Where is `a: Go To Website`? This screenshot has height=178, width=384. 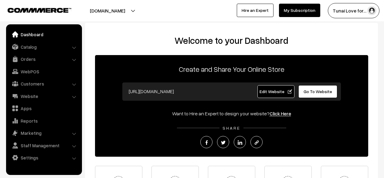 a: Go To Website is located at coordinates (318, 91).